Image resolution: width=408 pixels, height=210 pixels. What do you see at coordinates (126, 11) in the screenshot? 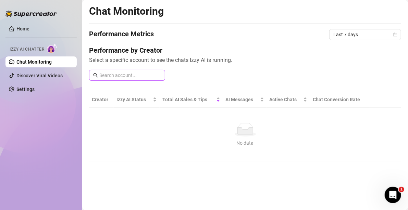
I see `h2: Chat Monitoring` at bounding box center [126, 11].